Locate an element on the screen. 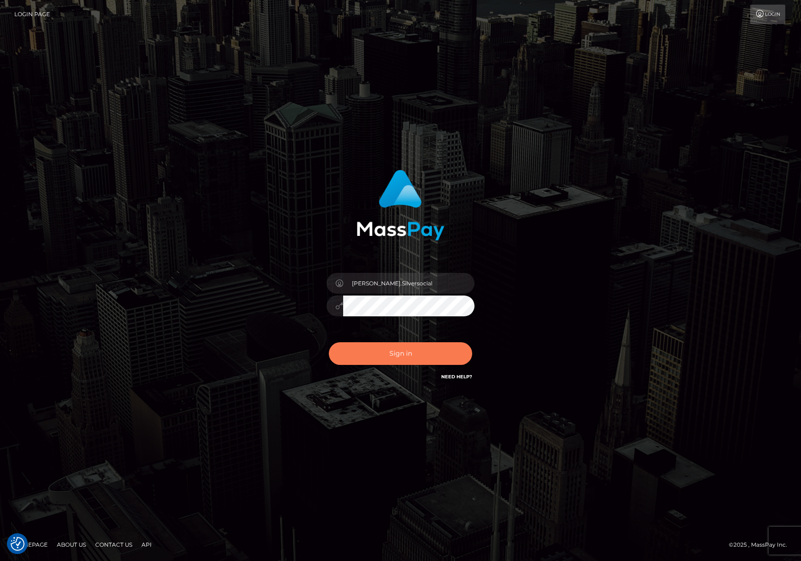  a: API is located at coordinates (147, 544).